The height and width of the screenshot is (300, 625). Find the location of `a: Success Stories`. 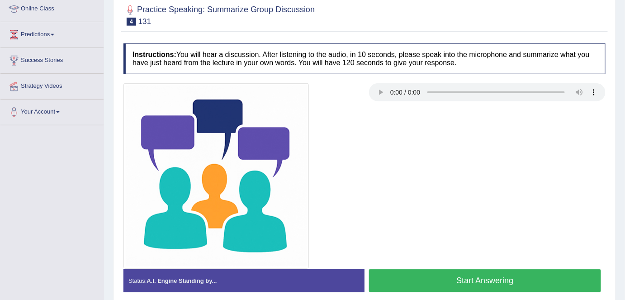

a: Success Stories is located at coordinates (52, 59).